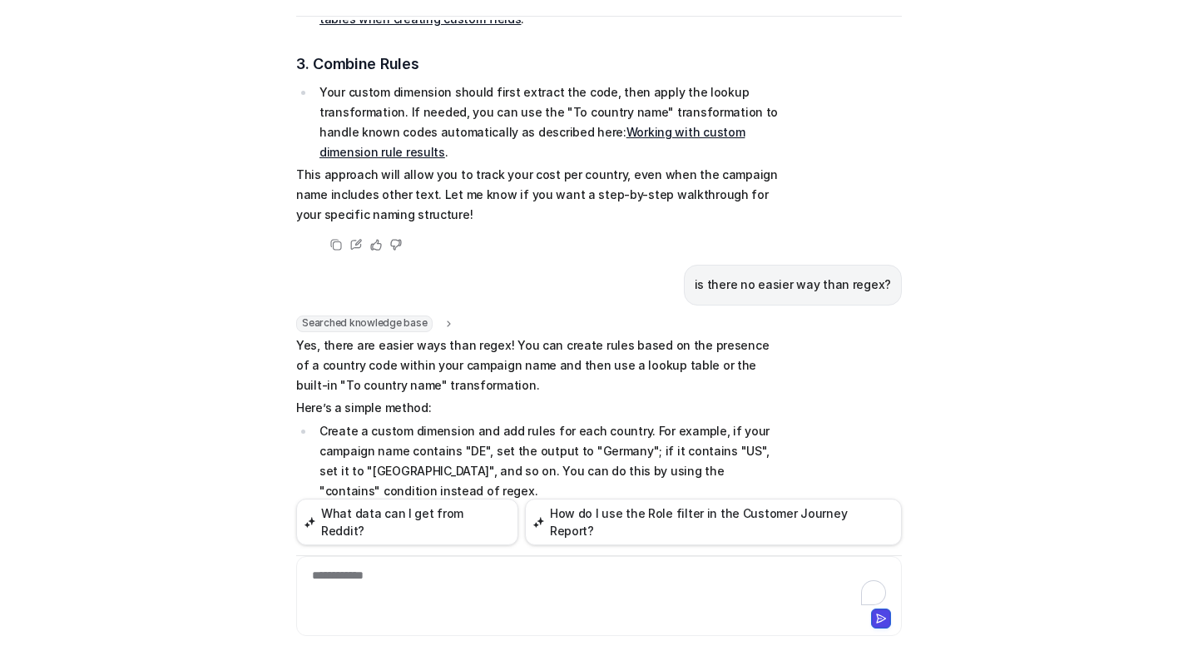 The width and height of the screenshot is (1198, 656). Describe the element at coordinates (713, 522) in the screenshot. I see `button: How do I use the Role filter in the Customer Journey Report?` at that location.